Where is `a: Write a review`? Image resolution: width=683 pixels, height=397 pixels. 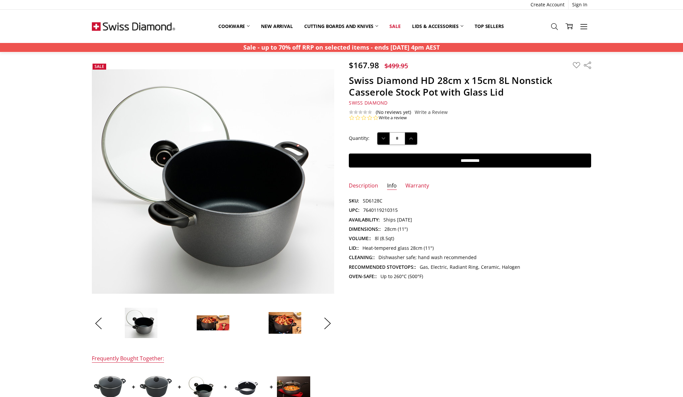
a: Write a review is located at coordinates (393, 118).